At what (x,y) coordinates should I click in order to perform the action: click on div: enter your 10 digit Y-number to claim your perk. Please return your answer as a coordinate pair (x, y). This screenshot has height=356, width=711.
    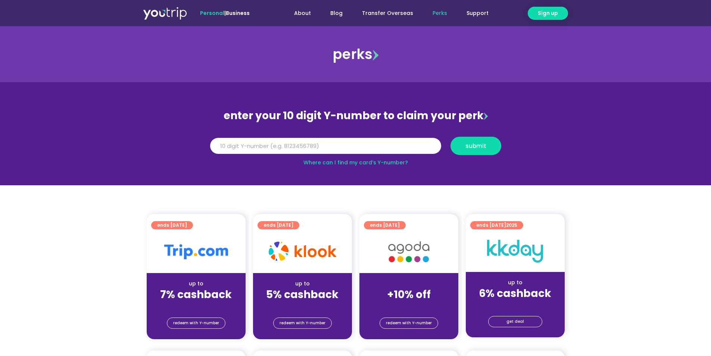
    Looking at the image, I should click on (356, 116).